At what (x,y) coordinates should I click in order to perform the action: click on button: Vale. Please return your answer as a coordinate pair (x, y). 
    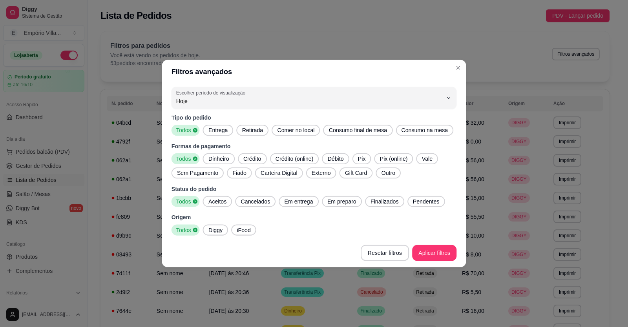
    Looking at the image, I should click on (427, 159).